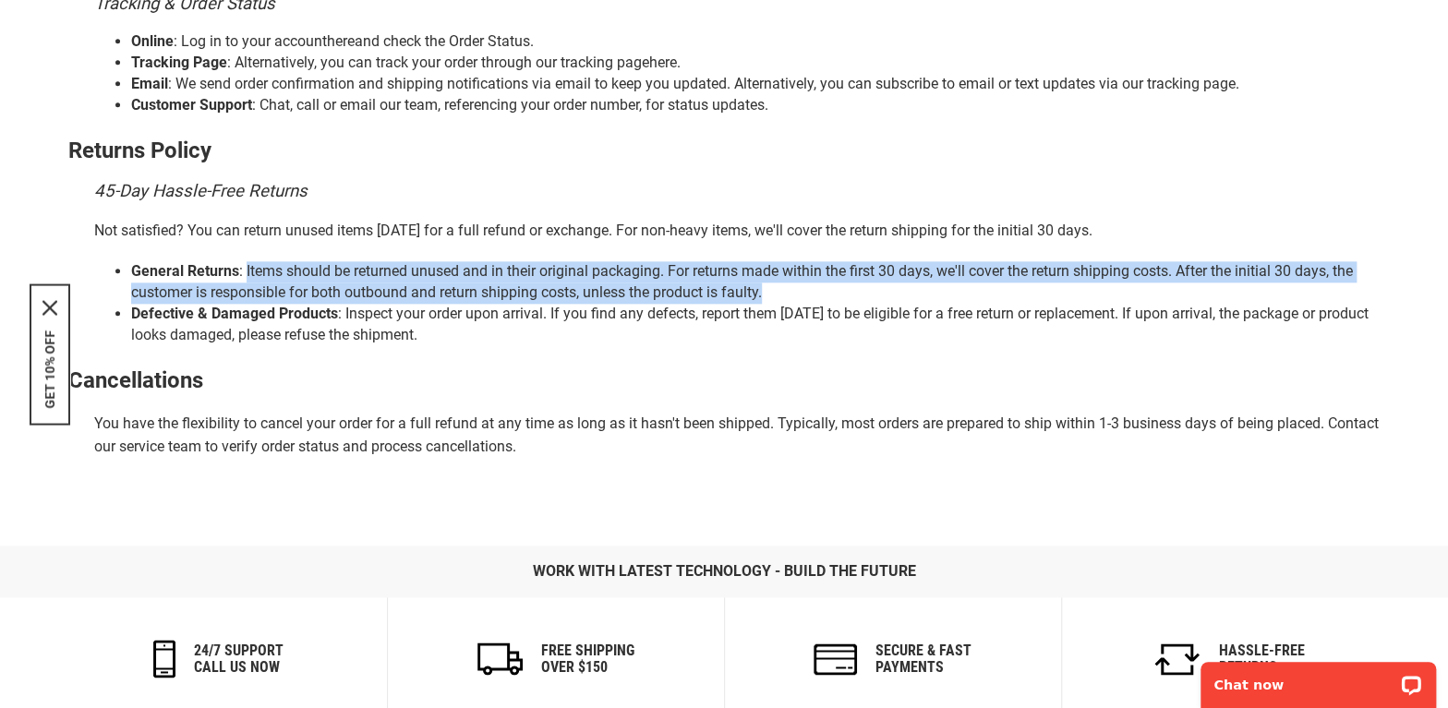 The image size is (1448, 708). I want to click on h3: 45-Day Hassle-Free Returns, so click(737, 191).